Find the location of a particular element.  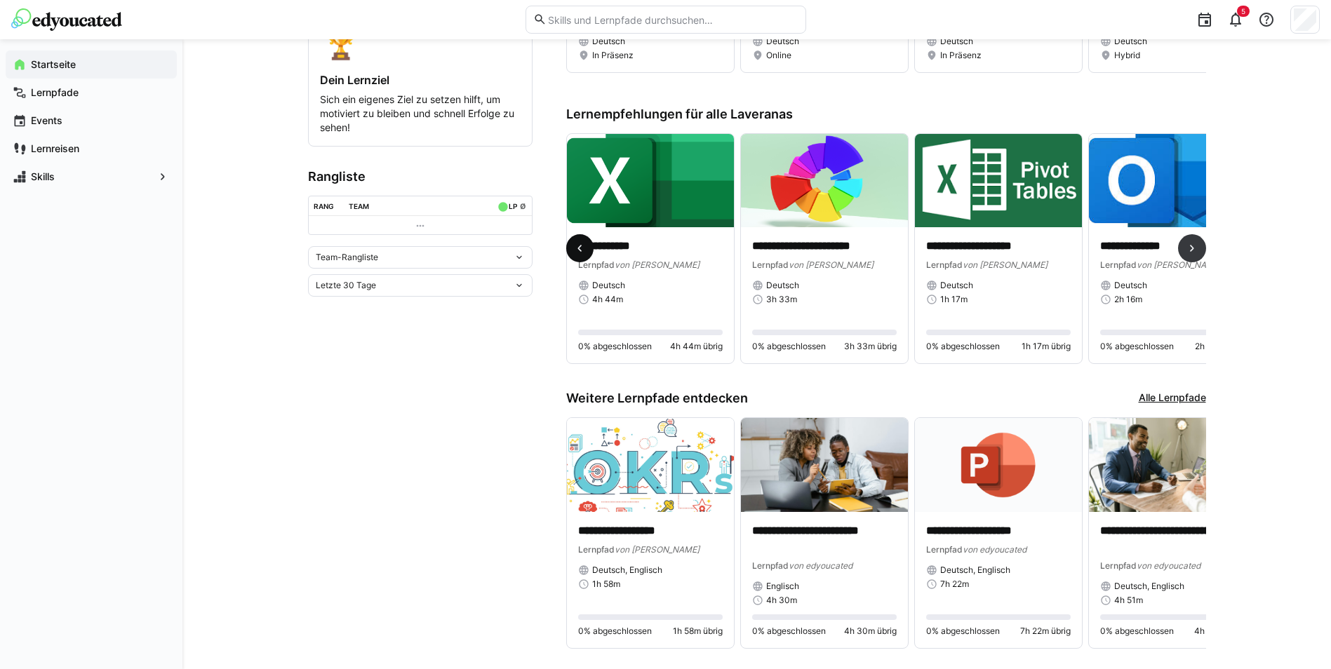

span: 4h 30m is located at coordinates (782, 601).